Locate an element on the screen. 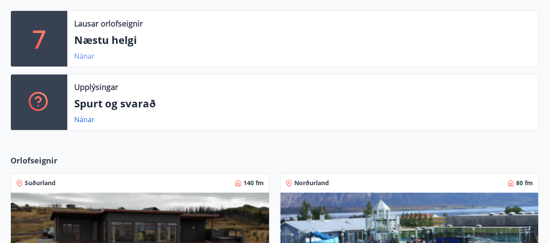 Image resolution: width=549 pixels, height=243 pixels. span: 140 fm is located at coordinates (253, 183).